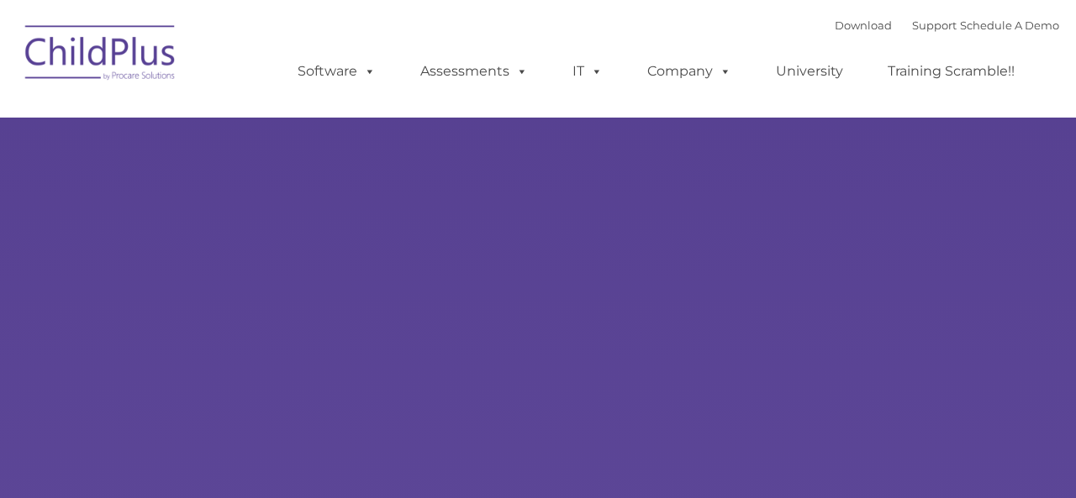 The height and width of the screenshot is (498, 1076). What do you see at coordinates (809, 71) in the screenshot?
I see `a: University` at bounding box center [809, 71].